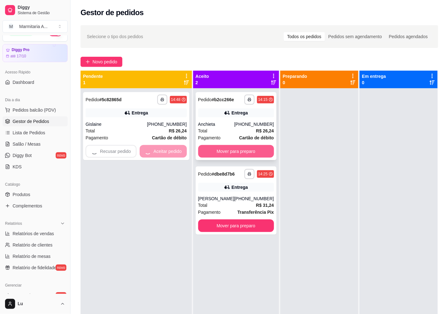 The width and height of the screenshot is (442, 314). I want to click on p: 2, so click(202, 82).